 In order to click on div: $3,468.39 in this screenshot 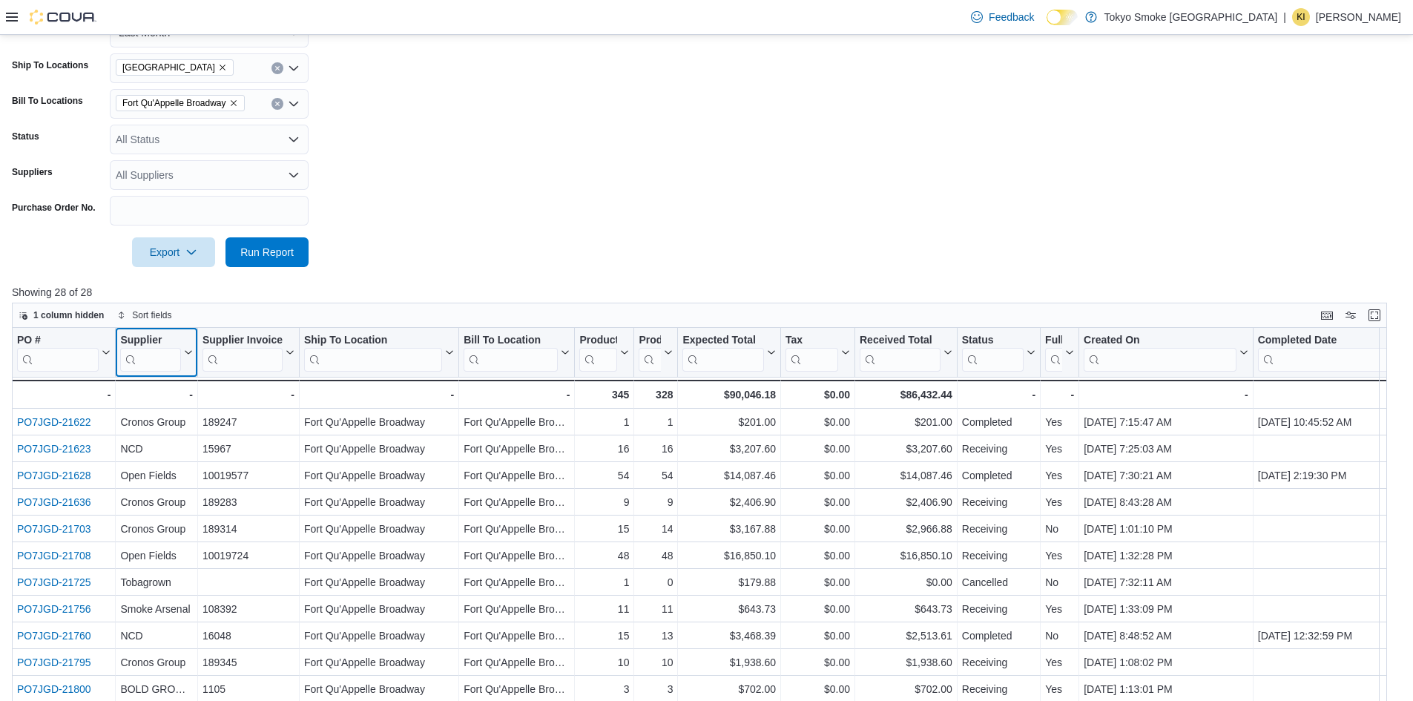, I will do `click(729, 636)`.